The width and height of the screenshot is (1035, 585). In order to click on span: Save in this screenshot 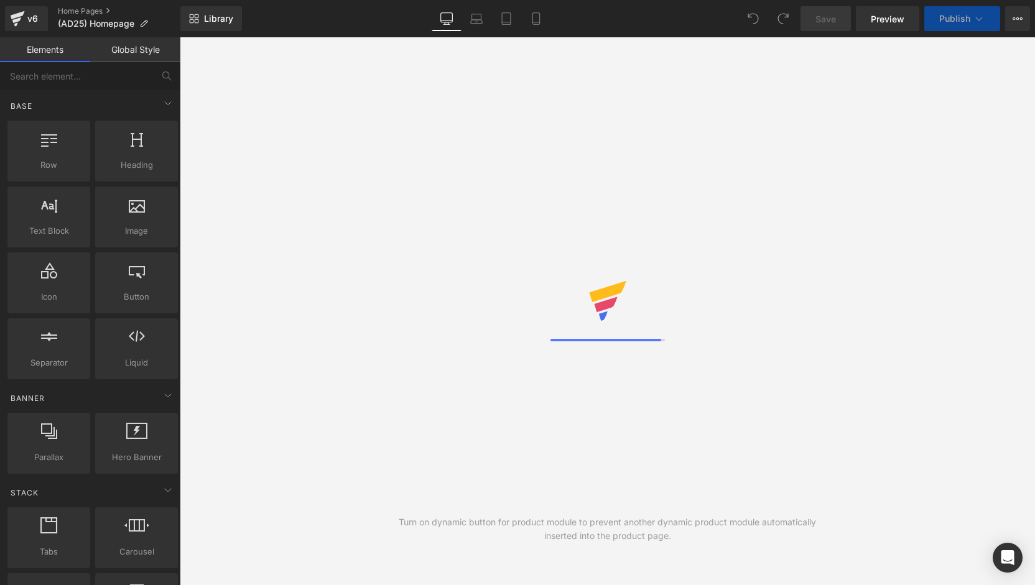, I will do `click(825, 19)`.